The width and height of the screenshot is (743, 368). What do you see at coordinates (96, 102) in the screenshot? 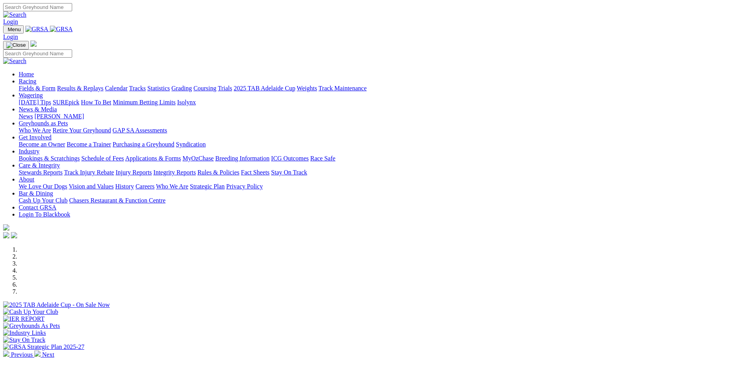
I see `a: How To Bet` at bounding box center [96, 102].